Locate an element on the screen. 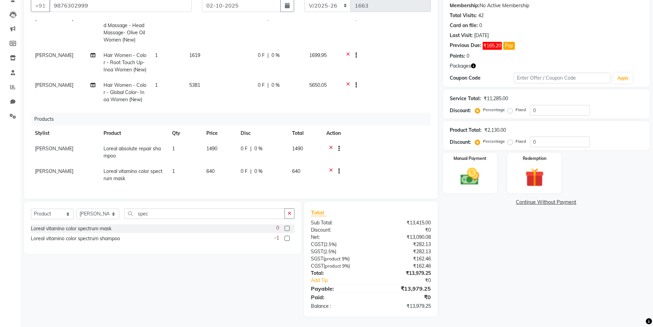  th: Product is located at coordinates (134, 133).